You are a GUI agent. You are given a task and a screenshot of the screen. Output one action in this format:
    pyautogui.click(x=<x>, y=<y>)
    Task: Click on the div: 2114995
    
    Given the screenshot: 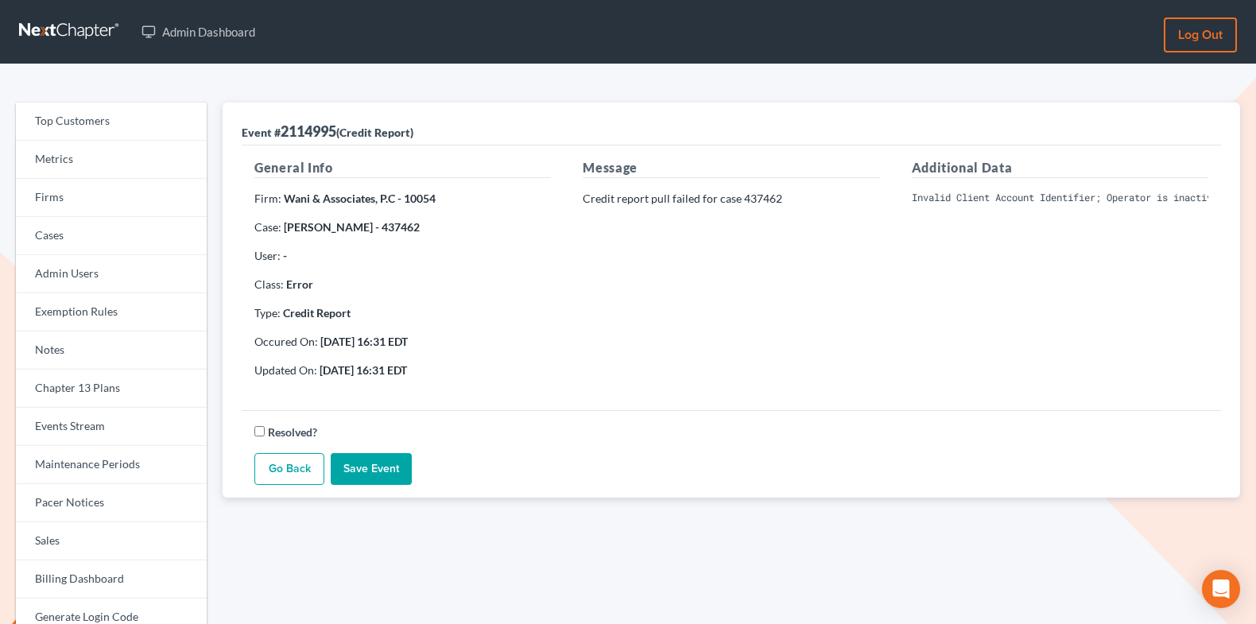 What is the action you would take?
    pyautogui.click(x=328, y=131)
    